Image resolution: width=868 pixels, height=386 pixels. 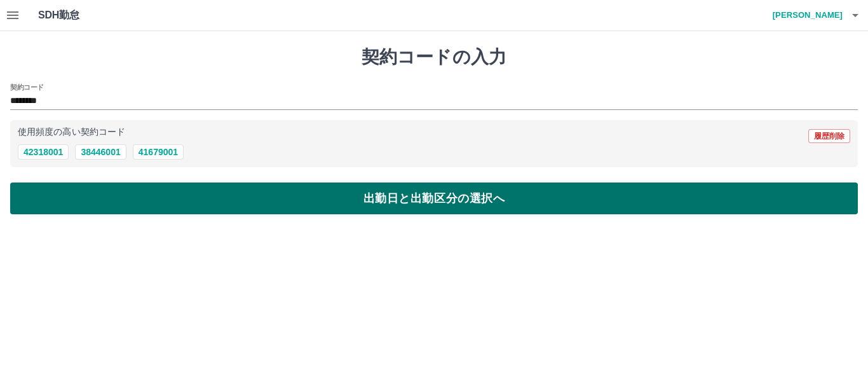 What do you see at coordinates (43, 152) in the screenshot?
I see `button: 42318001` at bounding box center [43, 152].